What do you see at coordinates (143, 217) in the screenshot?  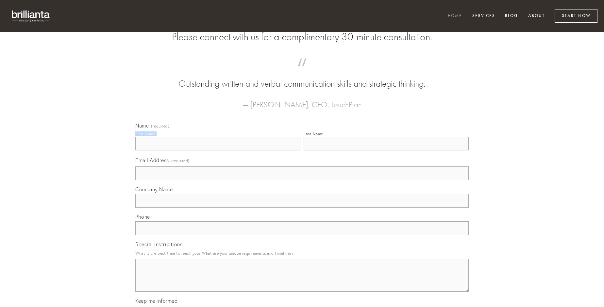 I see `span: Phone` at bounding box center [143, 217].